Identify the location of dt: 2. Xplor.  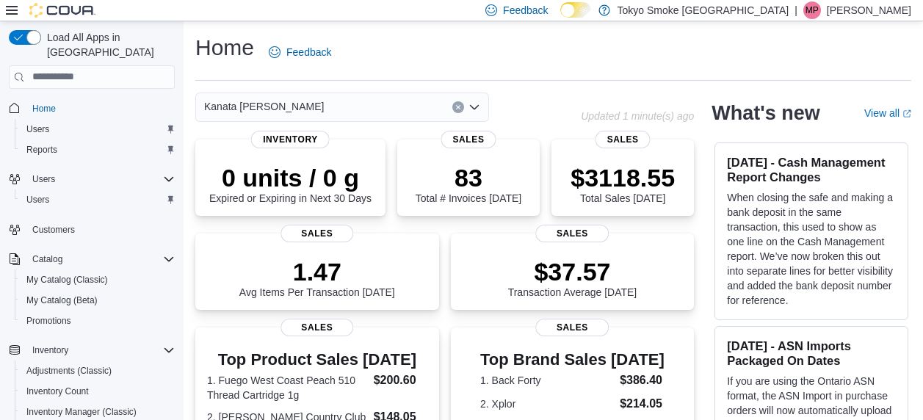
(547, 404).